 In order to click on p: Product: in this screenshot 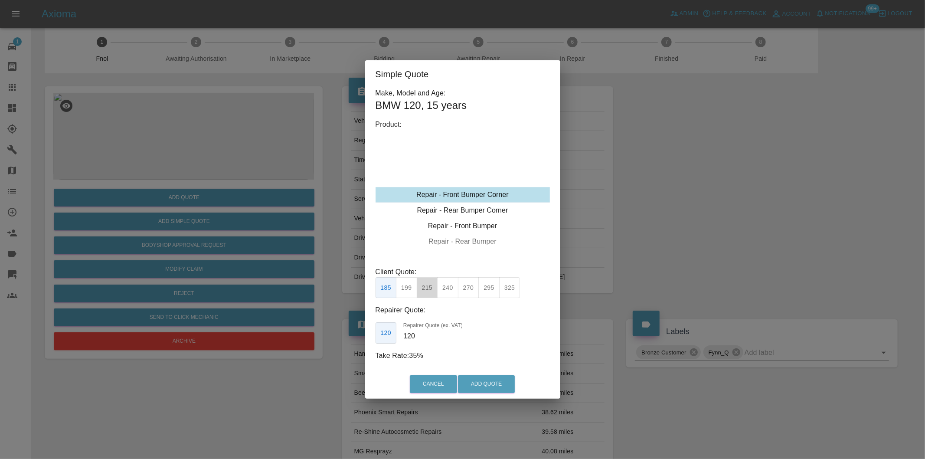, I will do `click(463, 125)`.